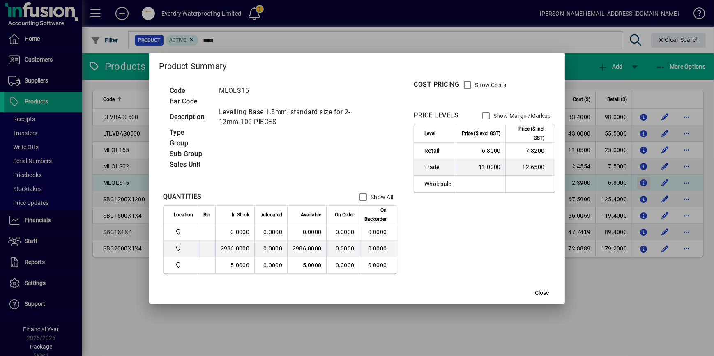  What do you see at coordinates (207, 215) in the screenshot?
I see `span: Bin` at bounding box center [207, 215].